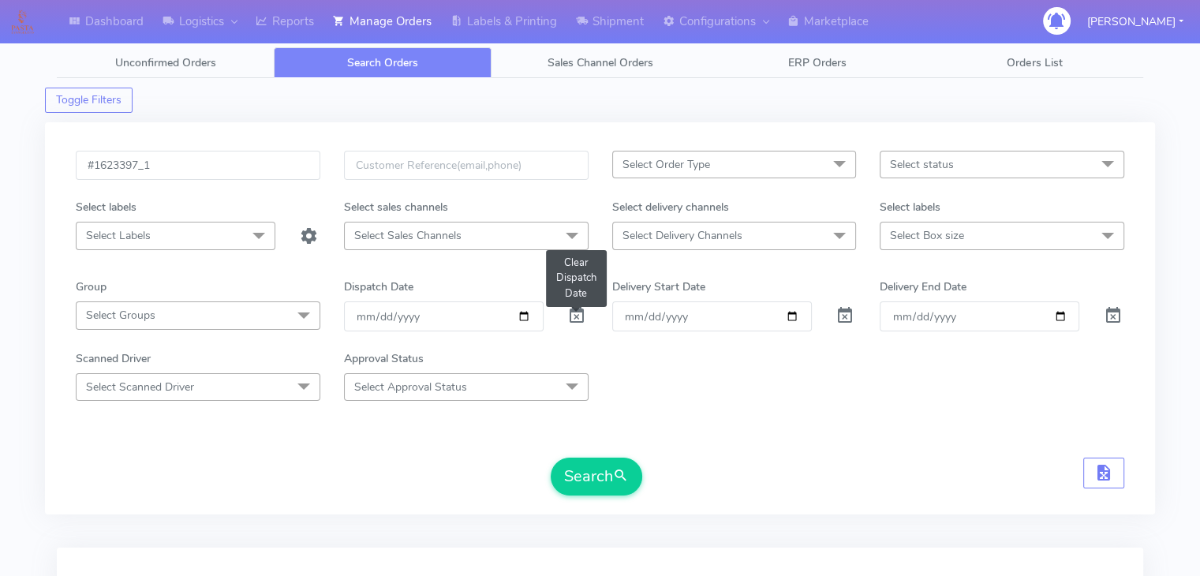 This screenshot has width=1200, height=576. Describe the element at coordinates (927, 235) in the screenshot. I see `span: Select Box size` at that location.